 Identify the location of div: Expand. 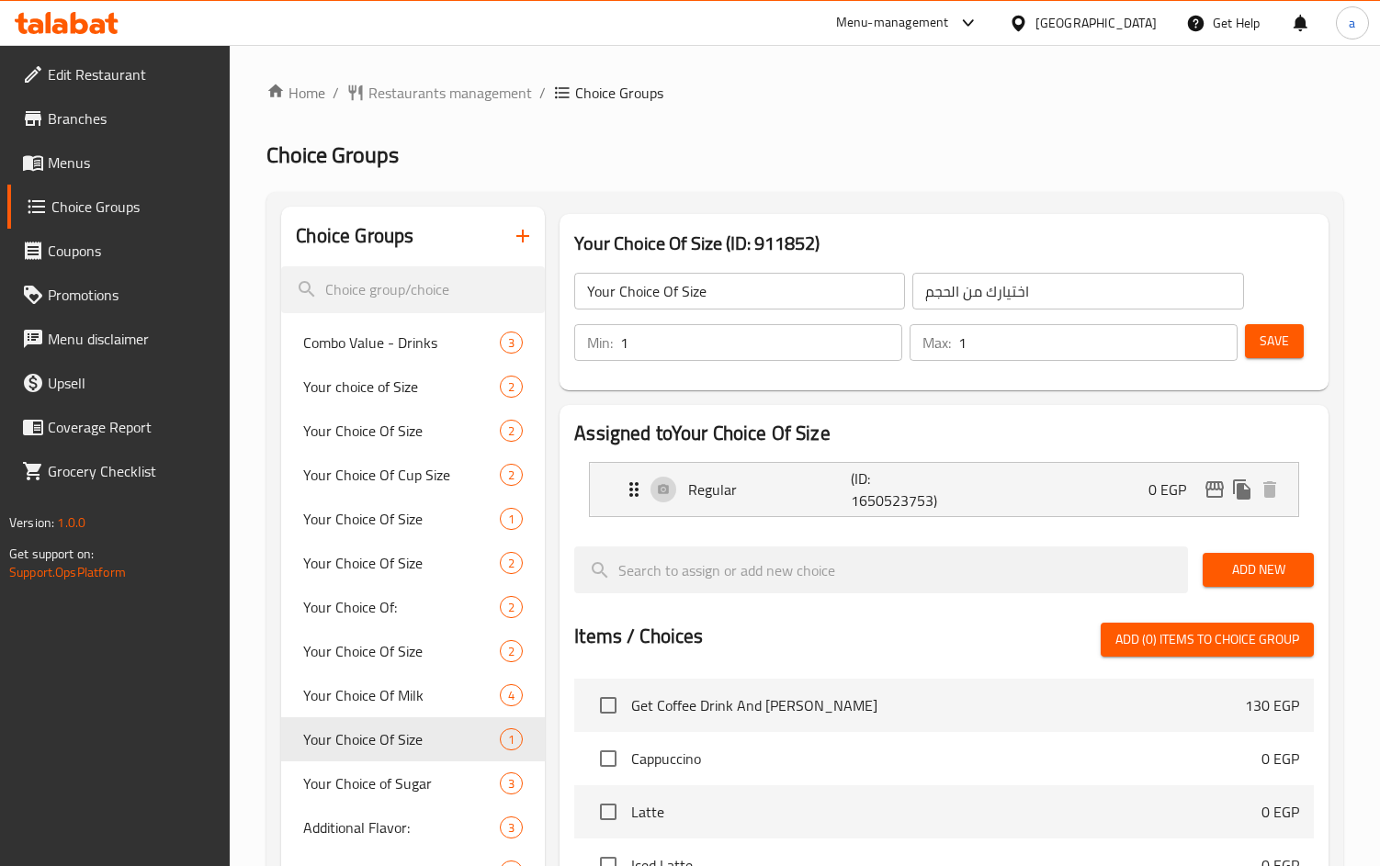
(944, 490).